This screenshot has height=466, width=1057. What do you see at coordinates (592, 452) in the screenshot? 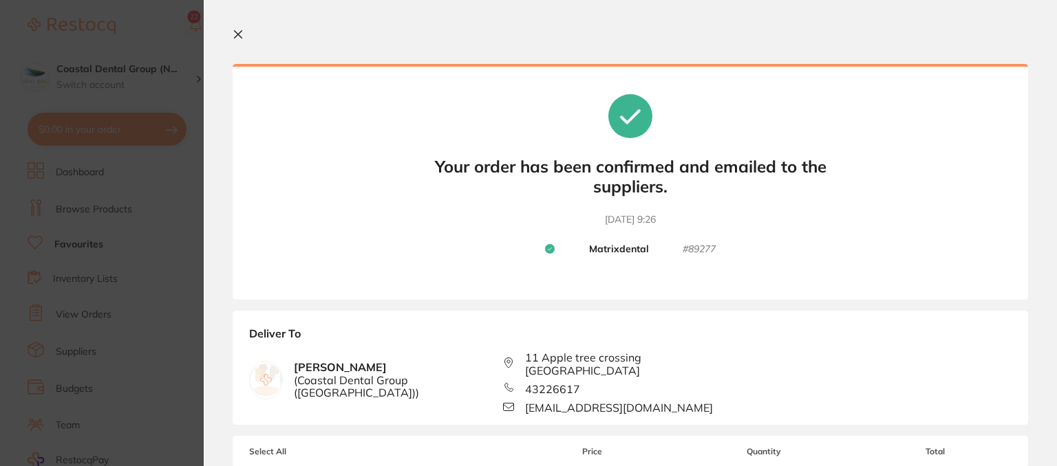
I see `span: Price` at bounding box center [592, 452].